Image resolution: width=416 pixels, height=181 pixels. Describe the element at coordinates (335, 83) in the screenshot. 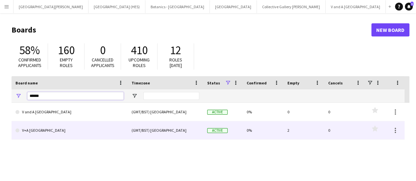

I see `span: Cancels` at that location.